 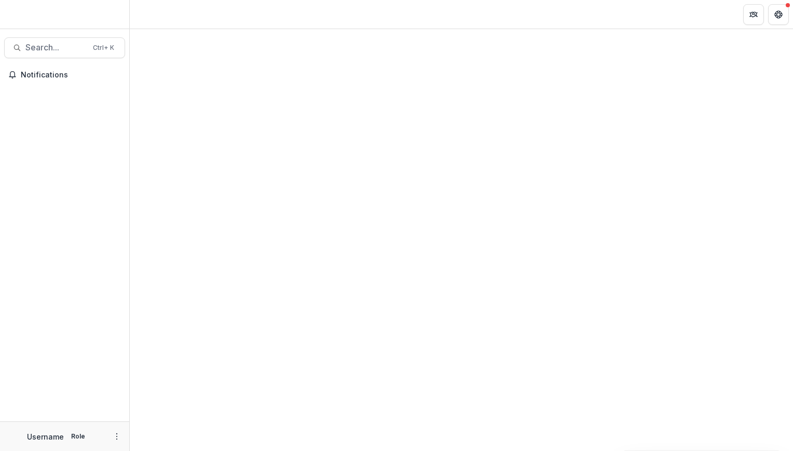 I want to click on span: Notifications, so click(x=71, y=75).